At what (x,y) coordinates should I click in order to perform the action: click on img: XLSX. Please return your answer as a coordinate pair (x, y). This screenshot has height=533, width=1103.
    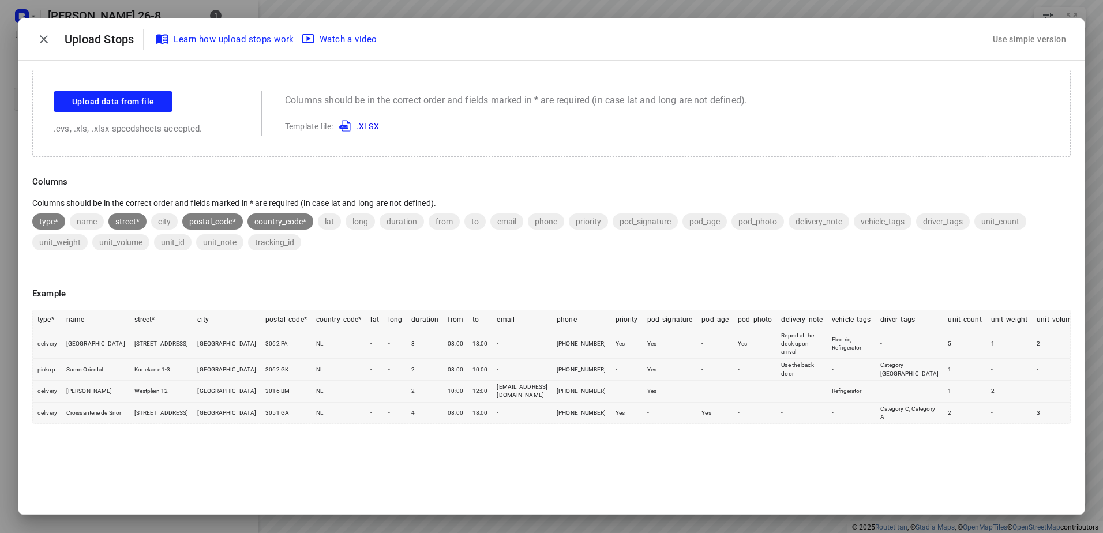
    Looking at the image, I should click on (346, 126).